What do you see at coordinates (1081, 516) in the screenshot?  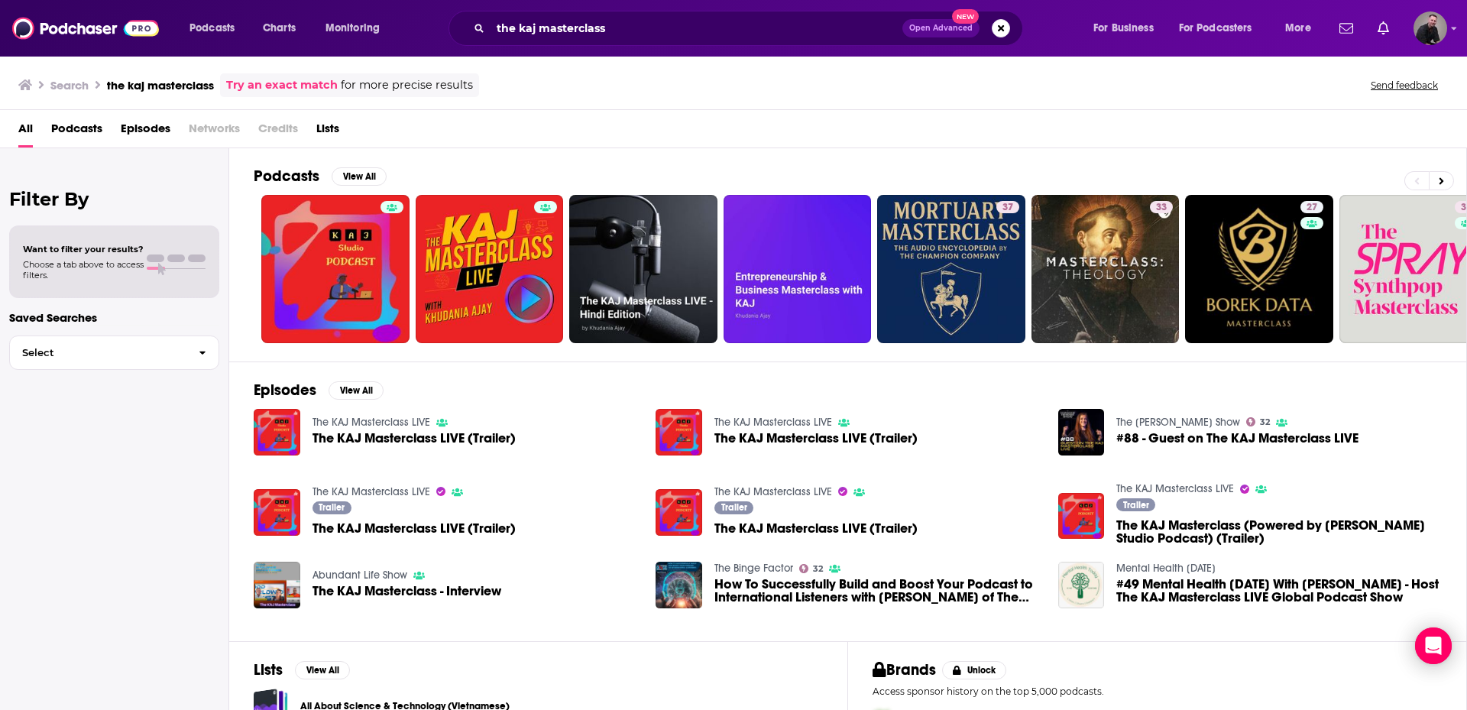 I see `img: The KAJ Masterclass (Powered by KAJ Studio Podcast) (Trailer)` at bounding box center [1081, 516].